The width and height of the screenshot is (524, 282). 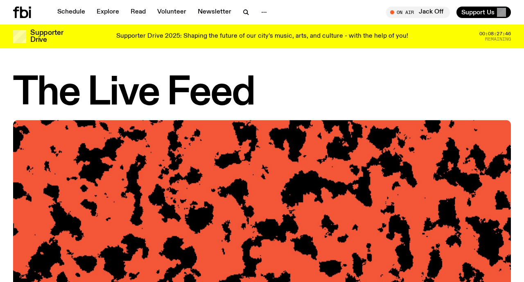 What do you see at coordinates (138, 12) in the screenshot?
I see `a: Read` at bounding box center [138, 12].